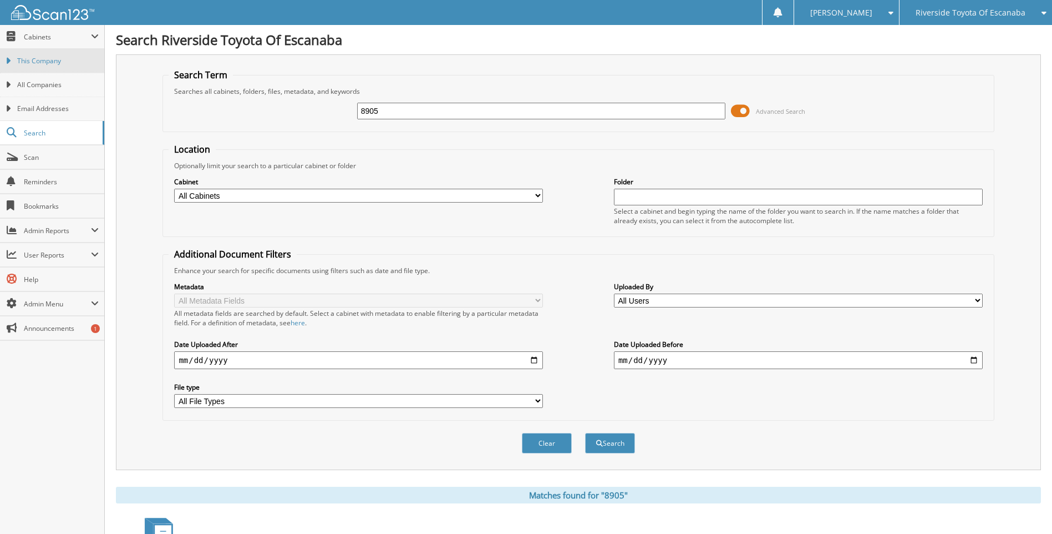 This screenshot has height=534, width=1052. What do you see at coordinates (798, 360) in the screenshot?
I see `input: end` at bounding box center [798, 360].